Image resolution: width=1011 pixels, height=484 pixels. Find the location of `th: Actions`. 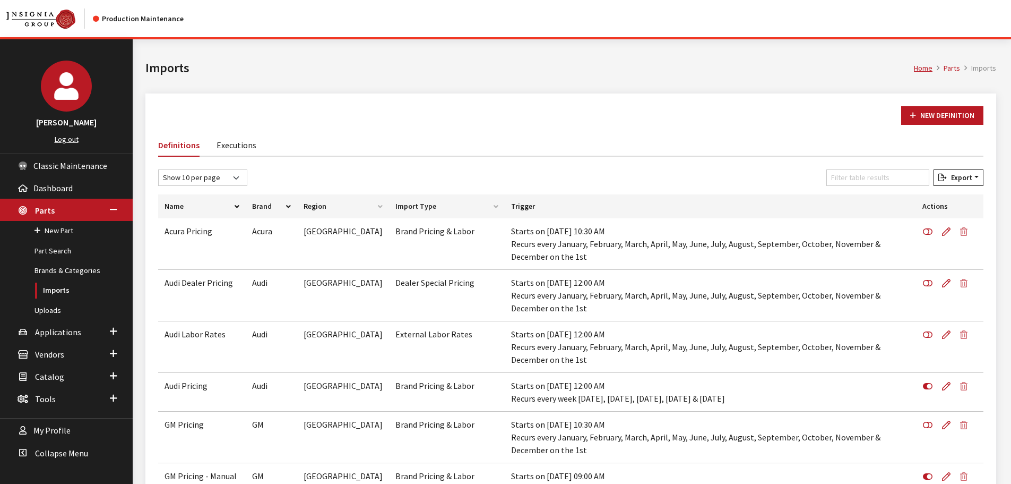

th: Actions is located at coordinates (950, 206).